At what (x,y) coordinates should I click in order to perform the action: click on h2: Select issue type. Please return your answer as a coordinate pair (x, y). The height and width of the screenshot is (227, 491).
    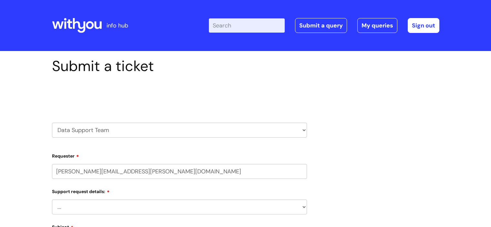
    Looking at the image, I should click on (179, 95).